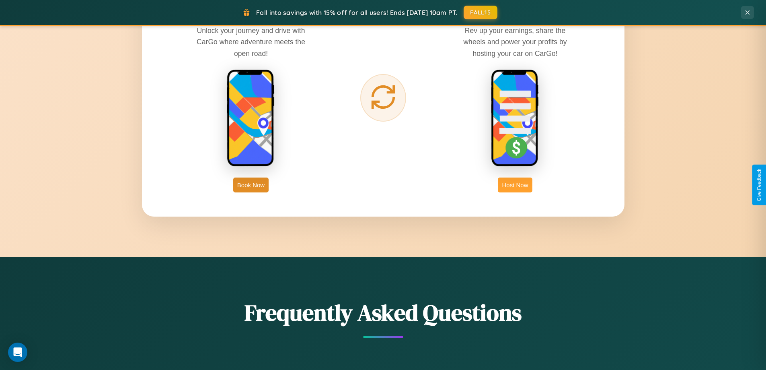  Describe the element at coordinates (18, 352) in the screenshot. I see `div: Open Intercom Messenger` at that location.